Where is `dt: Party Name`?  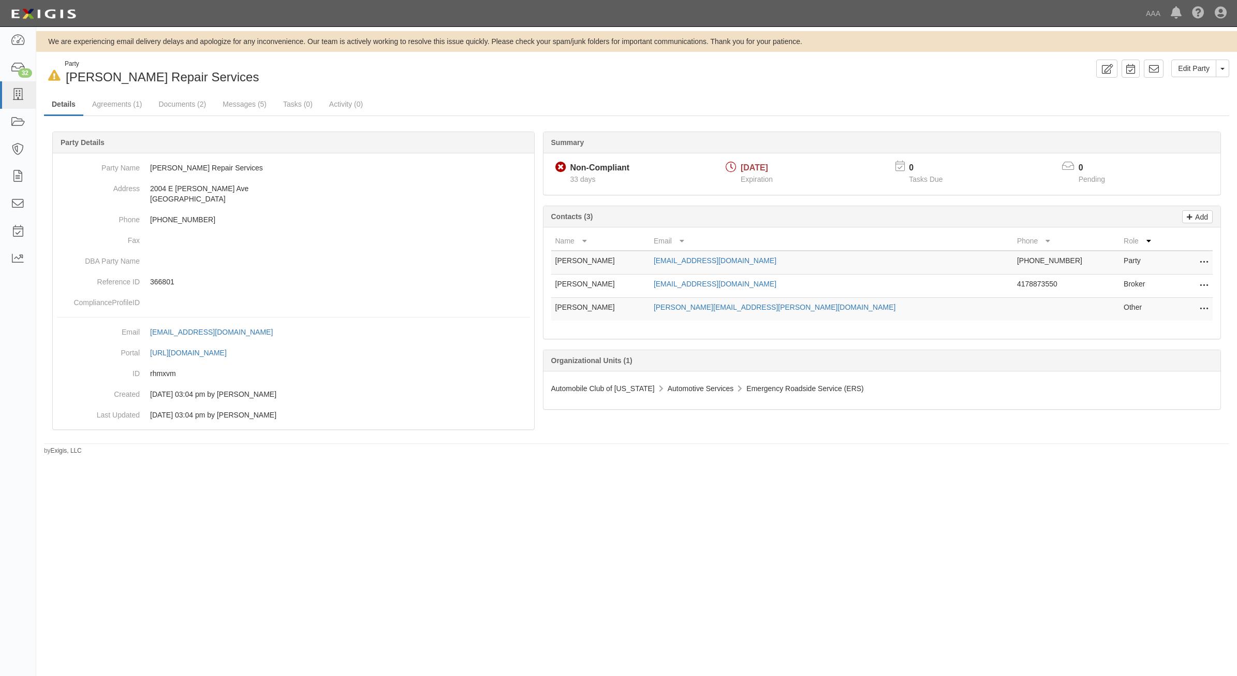 dt: Party Name is located at coordinates (98, 165).